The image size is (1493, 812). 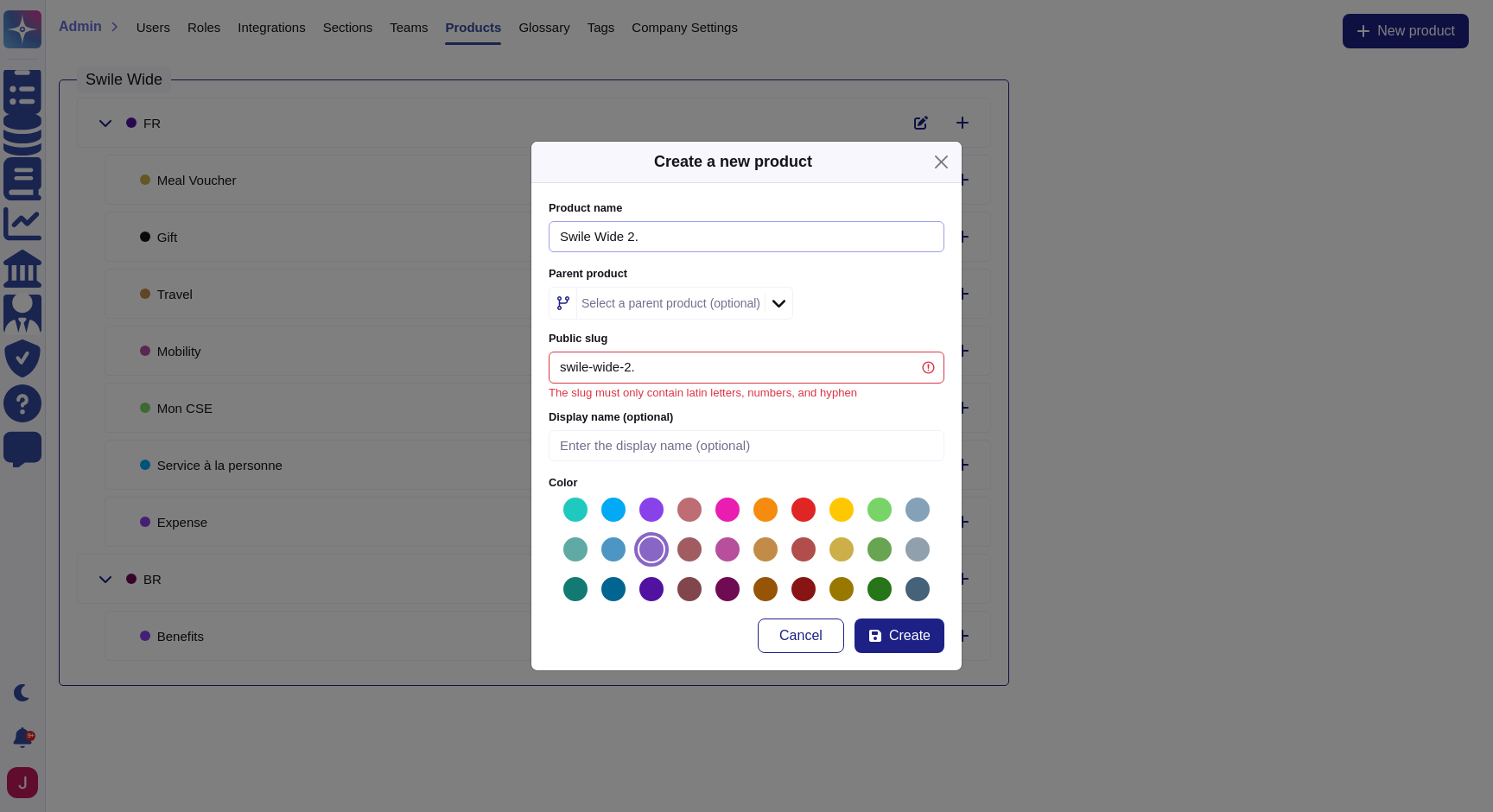 What do you see at coordinates (746, 446) in the screenshot?
I see `input: Enter the display name (optional)` at bounding box center [746, 446].